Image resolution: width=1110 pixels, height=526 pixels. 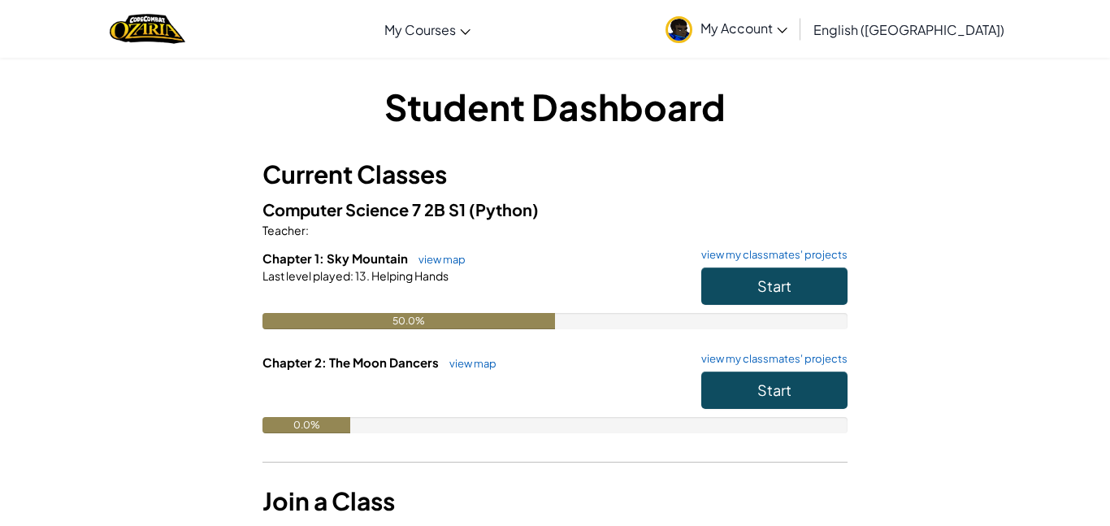 I want to click on h3: Join a Class, so click(x=555, y=501).